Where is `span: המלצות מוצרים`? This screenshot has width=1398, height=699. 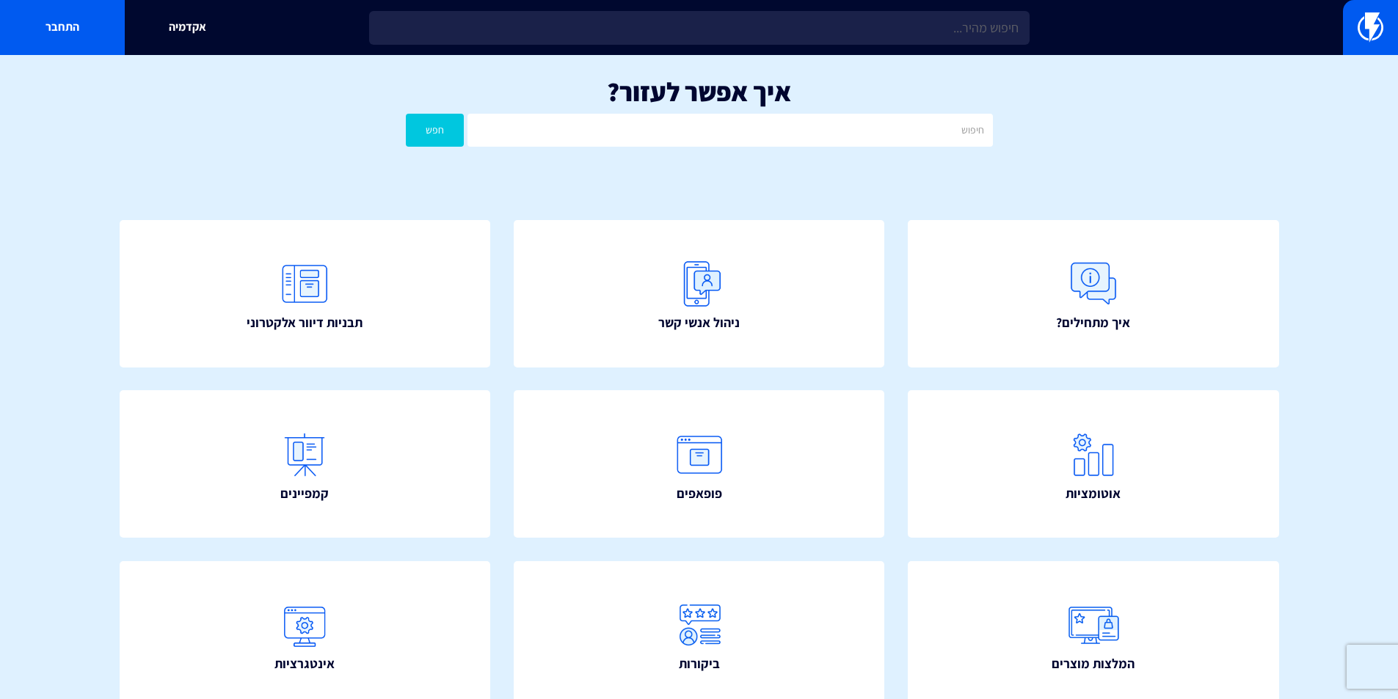 span: המלצות מוצרים is located at coordinates (1093, 664).